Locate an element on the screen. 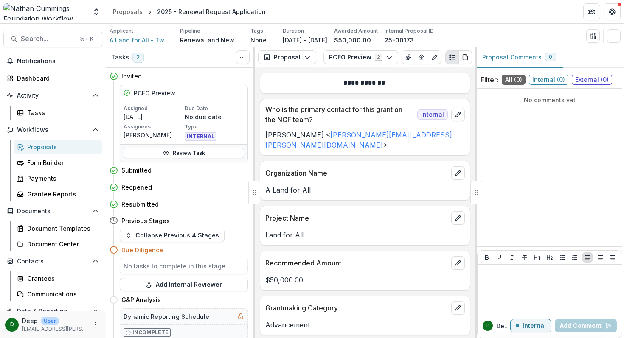 The height and width of the screenshot is (338, 624). h4: G&P Analysis is located at coordinates (141, 300).